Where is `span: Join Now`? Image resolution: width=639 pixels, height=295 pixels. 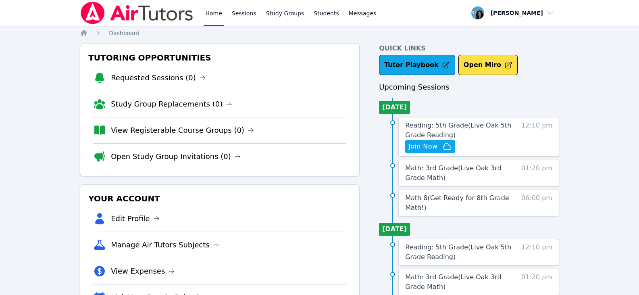
span: Join Now is located at coordinates (423, 146).